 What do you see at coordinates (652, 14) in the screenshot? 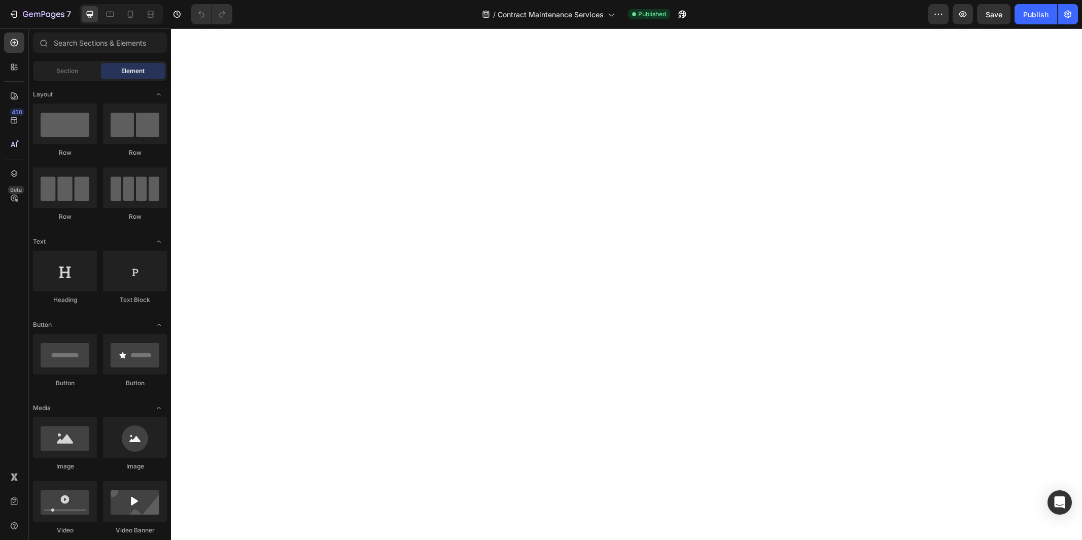
I see `span: Published` at bounding box center [652, 14].